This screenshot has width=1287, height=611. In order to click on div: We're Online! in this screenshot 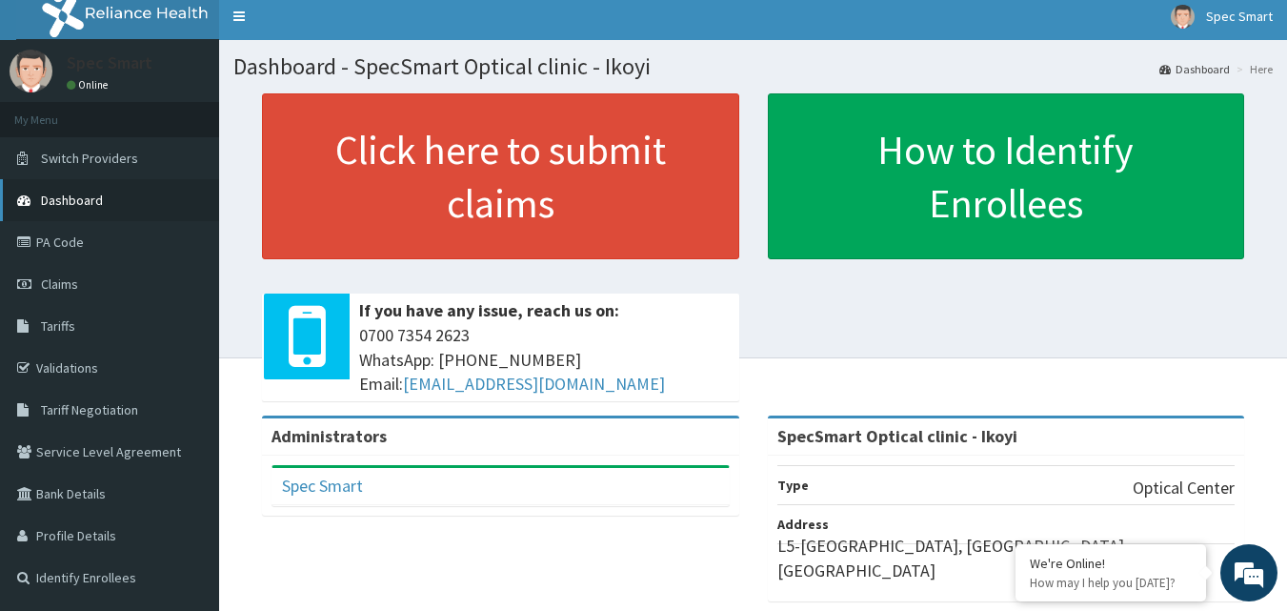, I will do `click(1111, 563)`.